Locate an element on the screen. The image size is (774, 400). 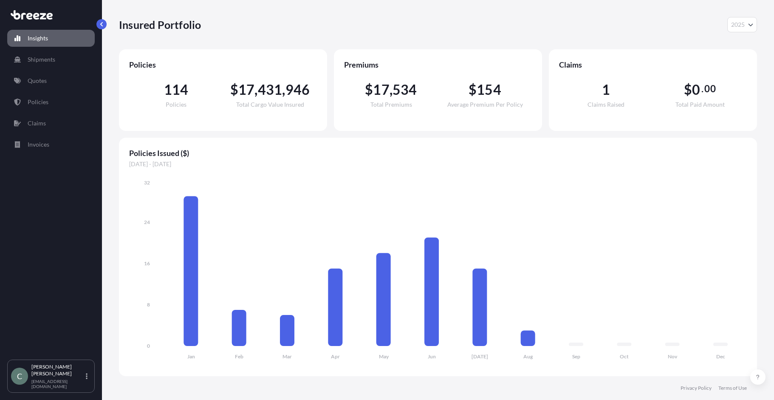
a: Policies is located at coordinates (51, 102).